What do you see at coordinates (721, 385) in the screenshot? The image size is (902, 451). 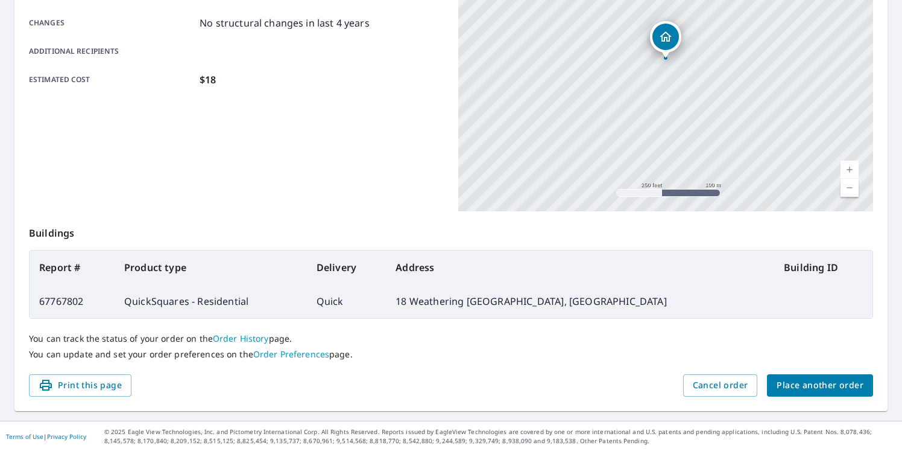 I see `span: Cancel order` at bounding box center [721, 385].